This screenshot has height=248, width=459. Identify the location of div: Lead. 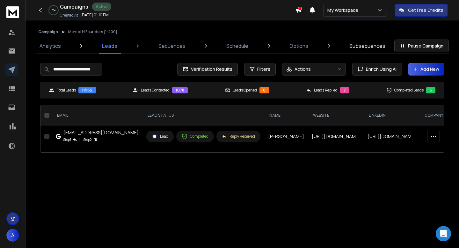
(160, 137).